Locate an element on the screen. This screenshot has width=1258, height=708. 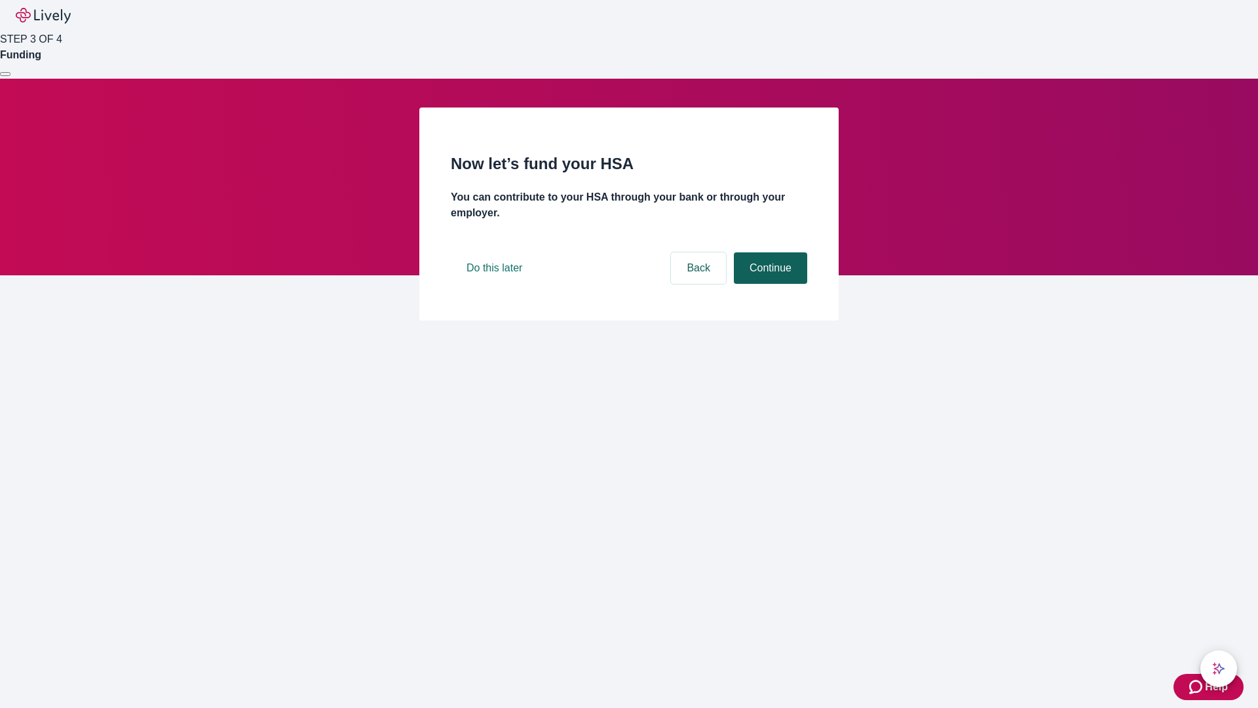
h2: Now let’s fund your HSA is located at coordinates (629, 164).